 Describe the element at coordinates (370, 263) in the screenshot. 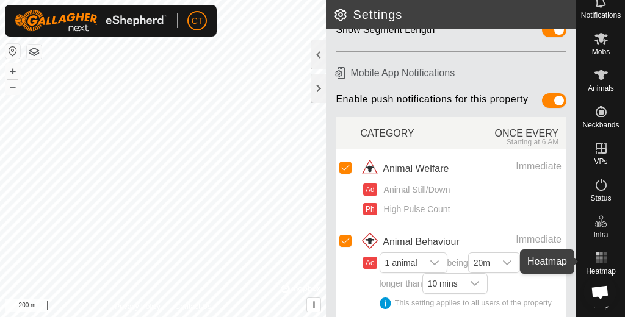

I see `button: Ae` at that location.